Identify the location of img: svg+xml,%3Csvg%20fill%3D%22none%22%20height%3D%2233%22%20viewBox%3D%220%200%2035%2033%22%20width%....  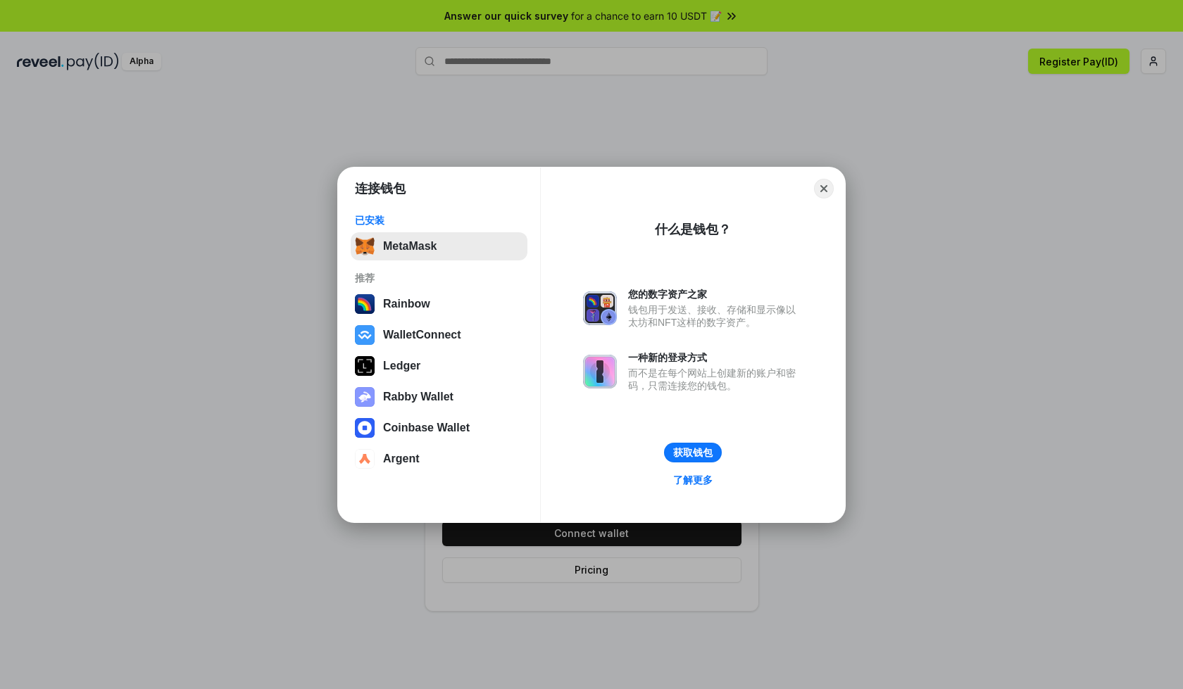
(365, 246).